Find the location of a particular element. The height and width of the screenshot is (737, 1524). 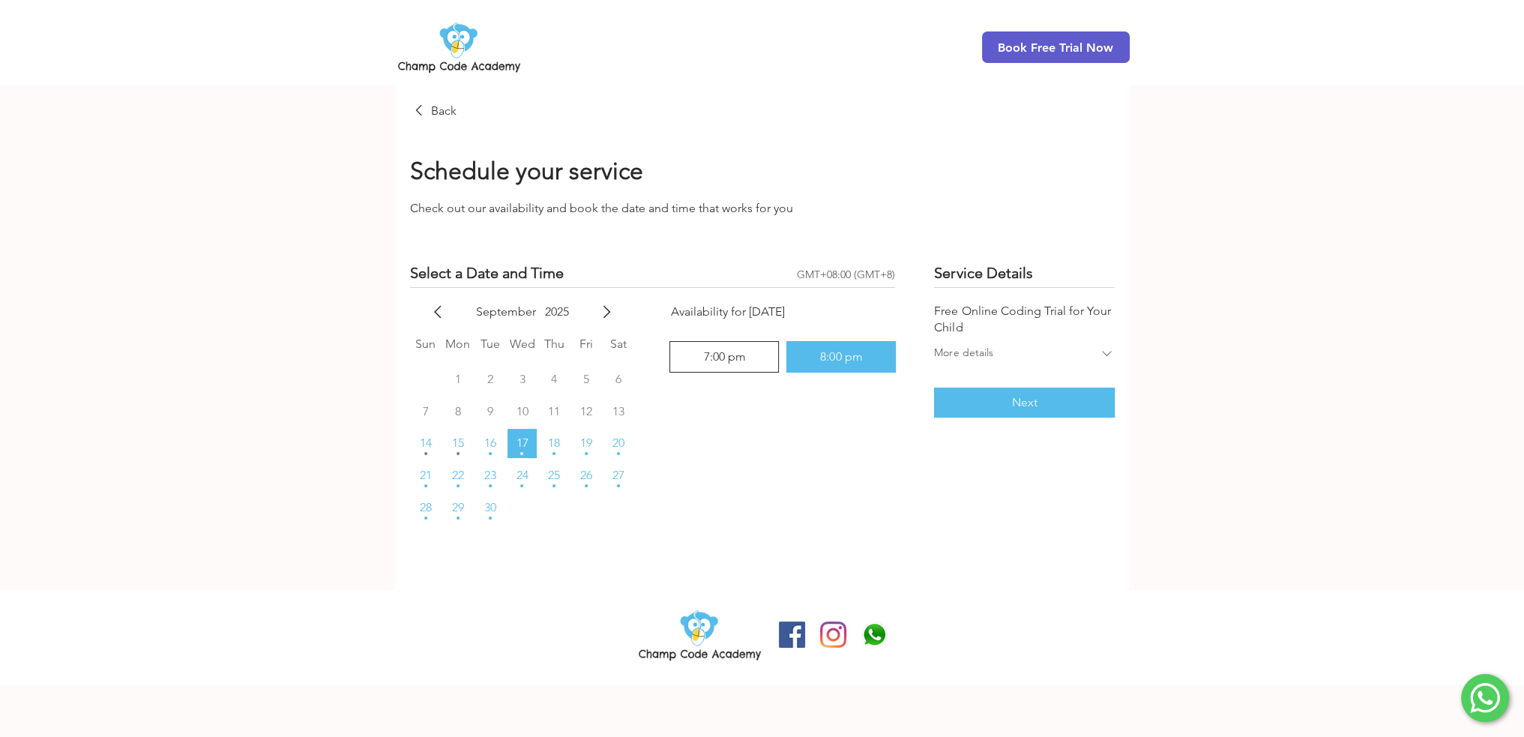

th: Wednesday is located at coordinates (522, 342).